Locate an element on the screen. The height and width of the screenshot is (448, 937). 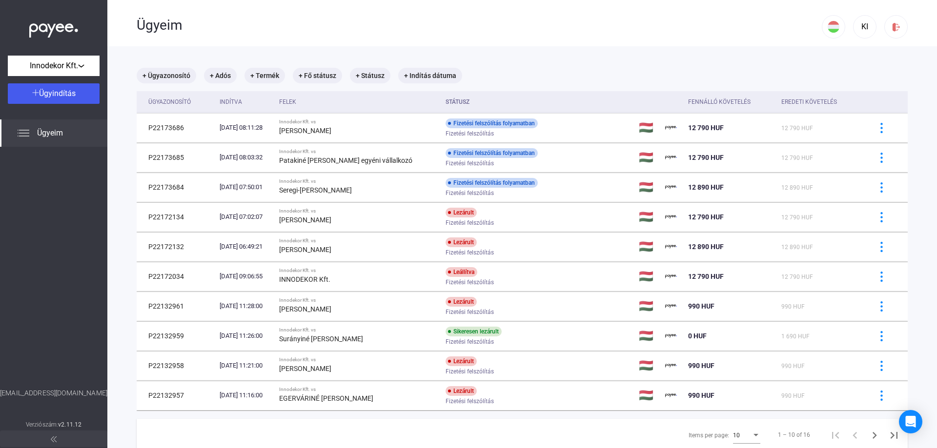
mat-chip: + Fő státusz is located at coordinates (317, 76).